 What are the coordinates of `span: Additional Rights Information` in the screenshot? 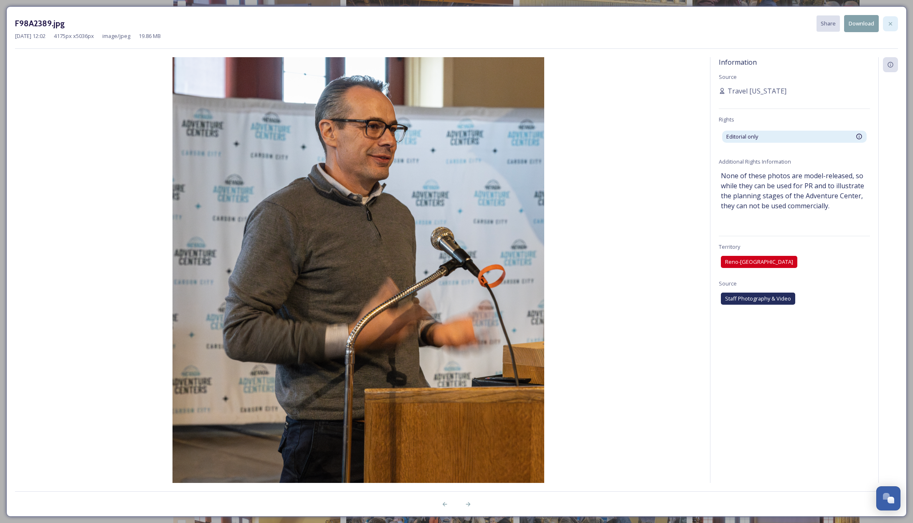 It's located at (755, 162).